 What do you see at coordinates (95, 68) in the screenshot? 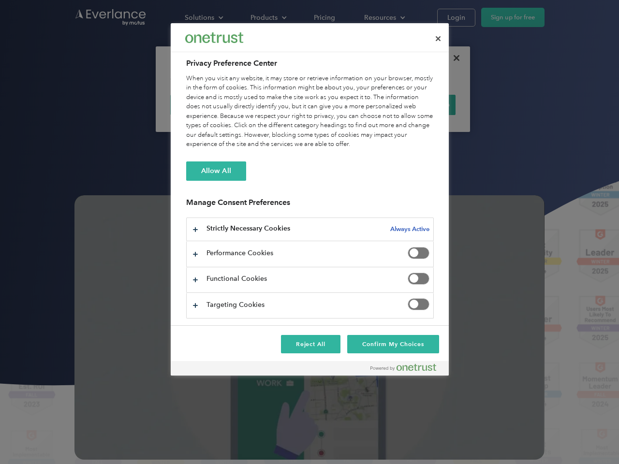
I see `input: Submit` at bounding box center [95, 68].